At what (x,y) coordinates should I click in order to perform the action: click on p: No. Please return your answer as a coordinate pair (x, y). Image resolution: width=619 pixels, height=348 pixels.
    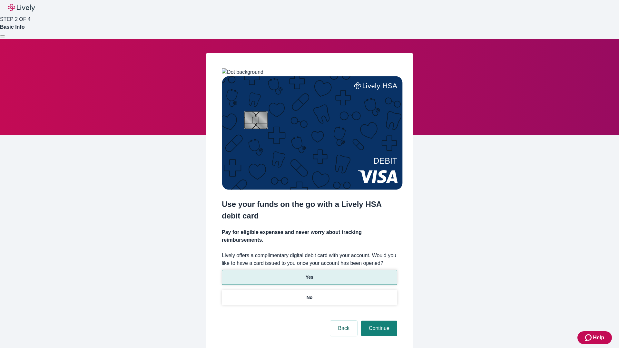
    Looking at the image, I should click on (310, 298).